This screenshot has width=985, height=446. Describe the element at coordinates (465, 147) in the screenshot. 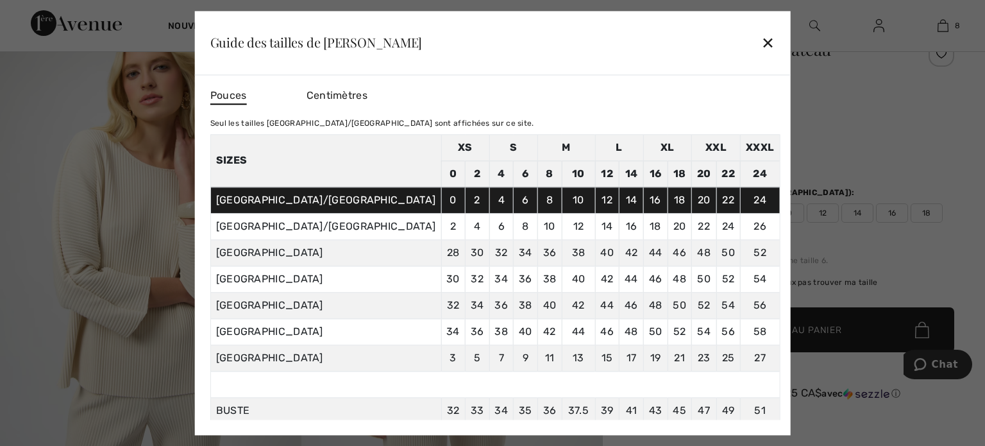

I see `td: XS` at that location.